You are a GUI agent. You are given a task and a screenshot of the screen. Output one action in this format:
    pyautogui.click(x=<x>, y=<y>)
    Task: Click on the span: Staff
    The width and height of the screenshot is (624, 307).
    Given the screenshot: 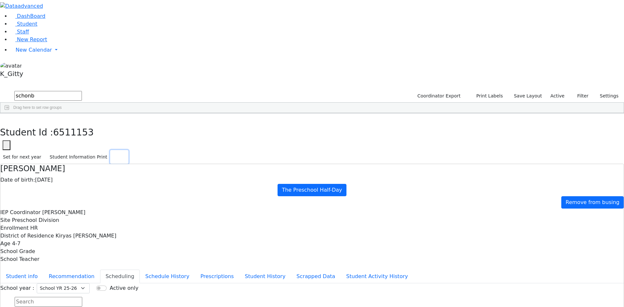 What is the action you would take?
    pyautogui.click(x=23, y=32)
    